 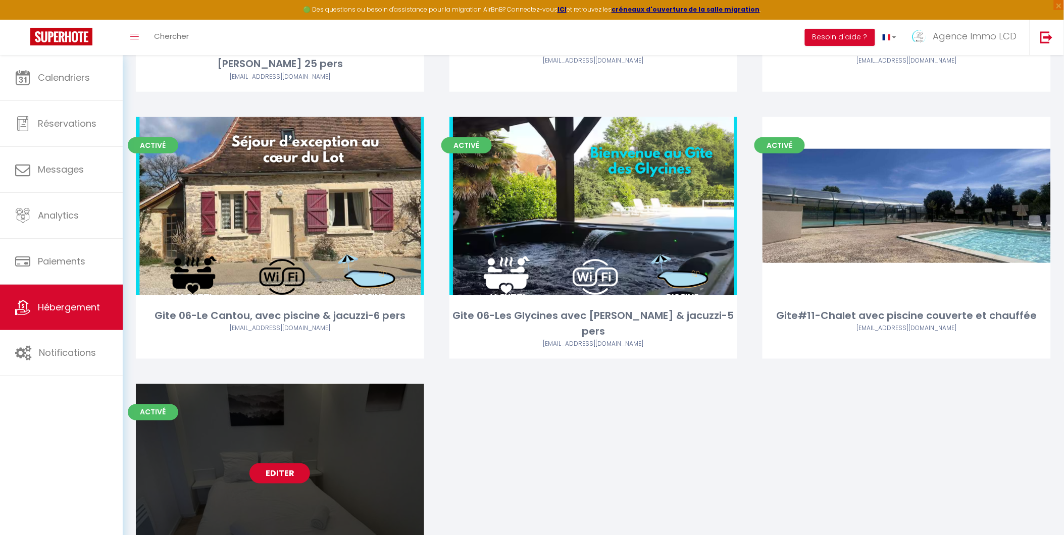 I want to click on strong: créneaux d'ouverture de la salle migration, so click(x=685, y=9).